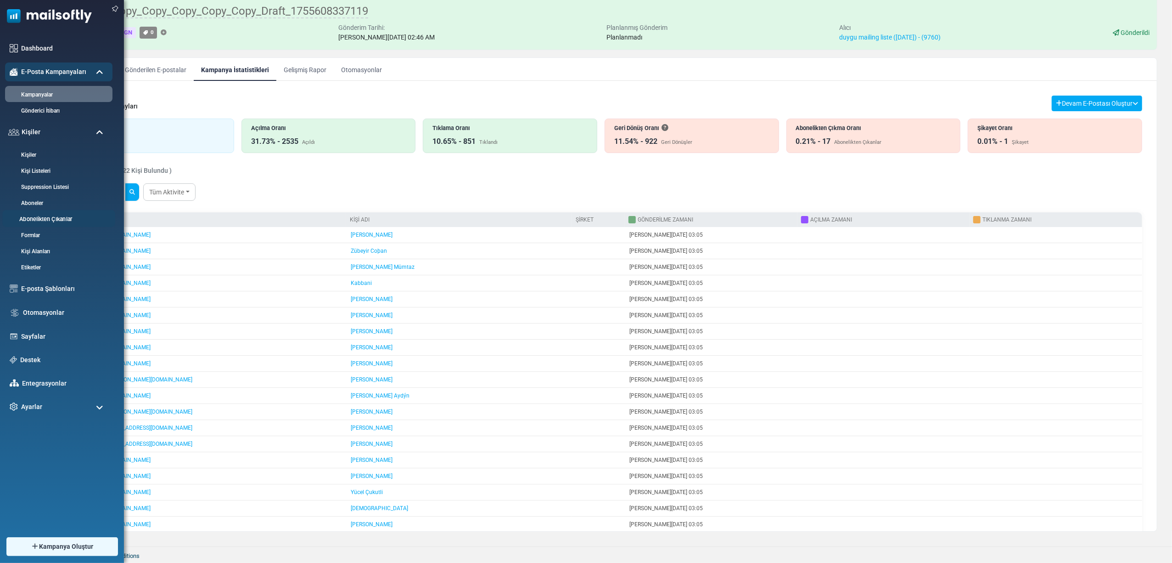 The width and height of the screenshot is (1172, 563). What do you see at coordinates (64, 360) in the screenshot?
I see `a: Destek` at bounding box center [64, 360].